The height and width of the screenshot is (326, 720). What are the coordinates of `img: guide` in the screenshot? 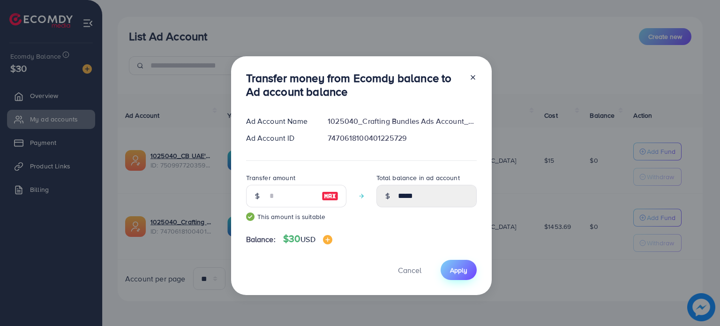 It's located at (250, 216).